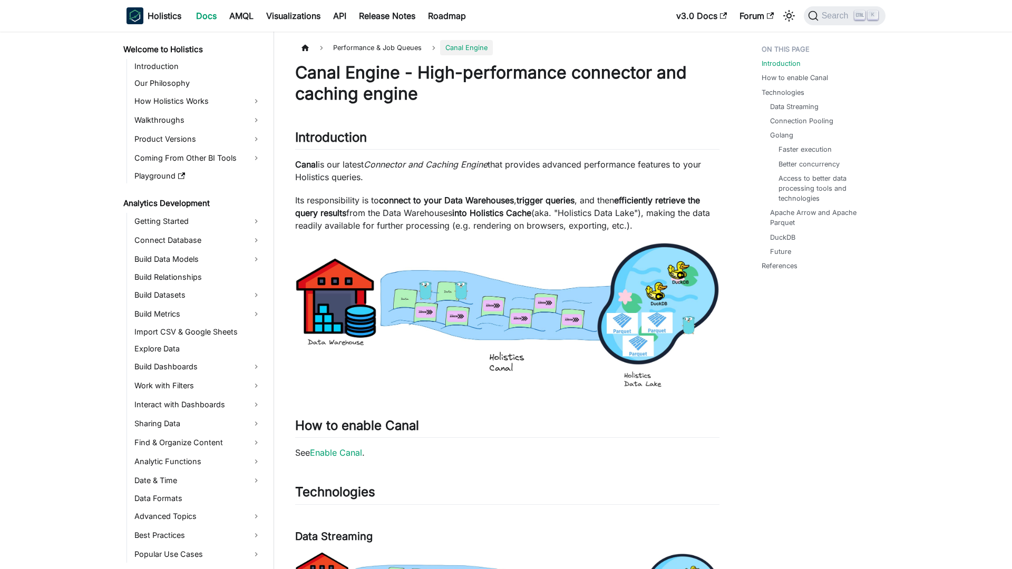  What do you see at coordinates (198, 259) in the screenshot?
I see `a: Build Data Models` at bounding box center [198, 259].